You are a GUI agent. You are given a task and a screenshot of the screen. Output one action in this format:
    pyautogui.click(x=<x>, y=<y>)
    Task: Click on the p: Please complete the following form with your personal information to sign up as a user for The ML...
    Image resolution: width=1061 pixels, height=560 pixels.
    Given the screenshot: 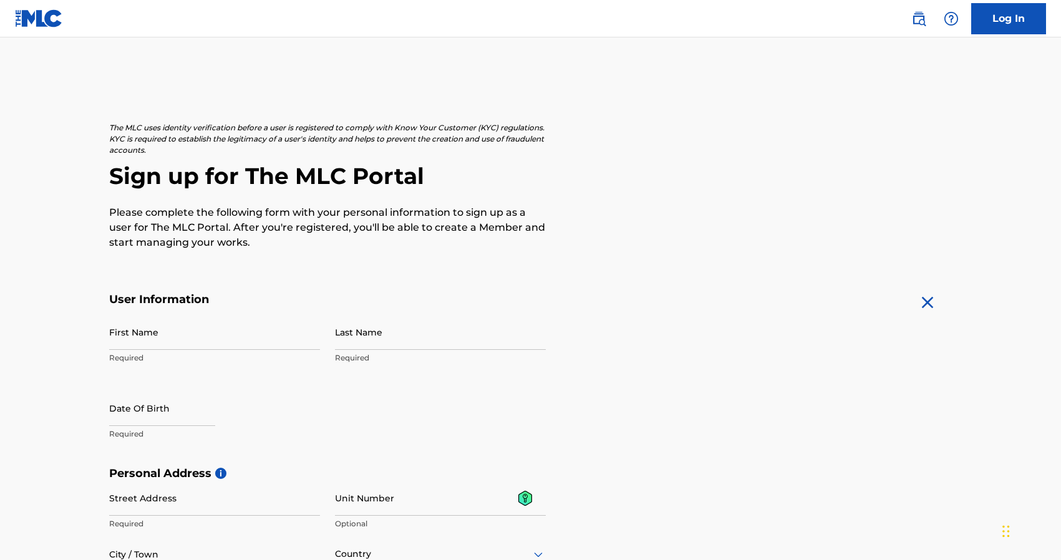 What is the action you would take?
    pyautogui.click(x=328, y=228)
    